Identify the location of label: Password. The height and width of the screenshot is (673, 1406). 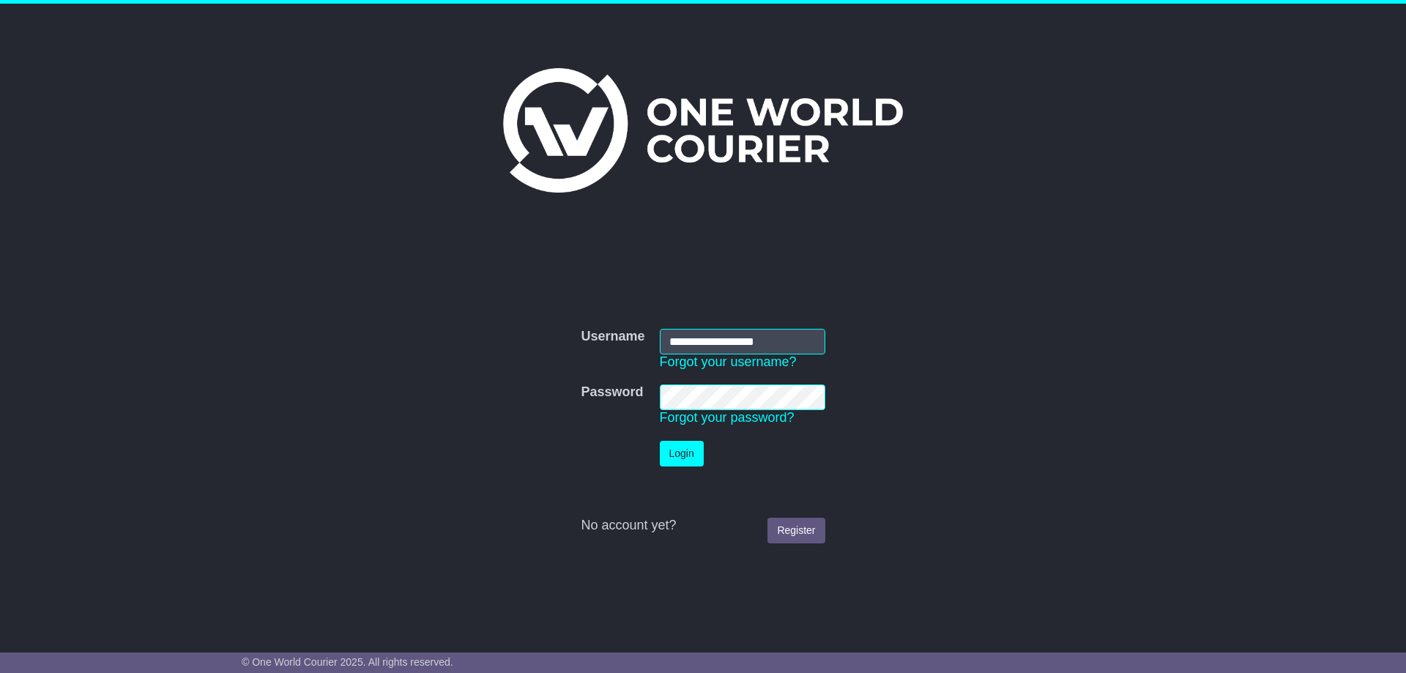
(611, 392).